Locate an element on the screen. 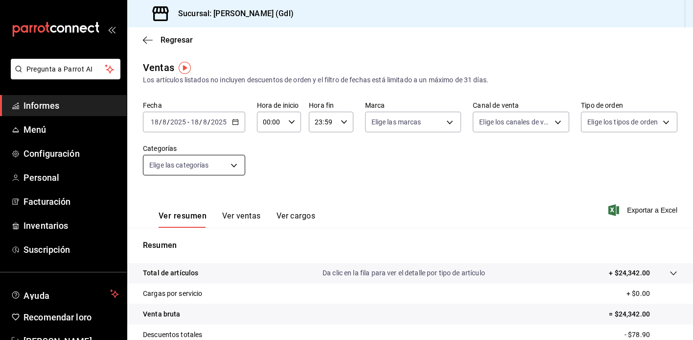  font: Ver cargos is located at coordinates (296, 215).